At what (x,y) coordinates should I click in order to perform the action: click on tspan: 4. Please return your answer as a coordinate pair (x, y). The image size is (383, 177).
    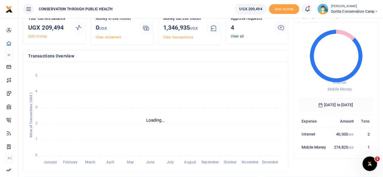
    Looking at the image, I should click on (36, 91).